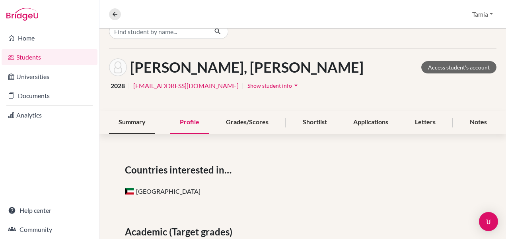 This screenshot has height=239, width=506. Describe the element at coordinates (296, 85) in the screenshot. I see `i: arrow_drop_down` at that location.